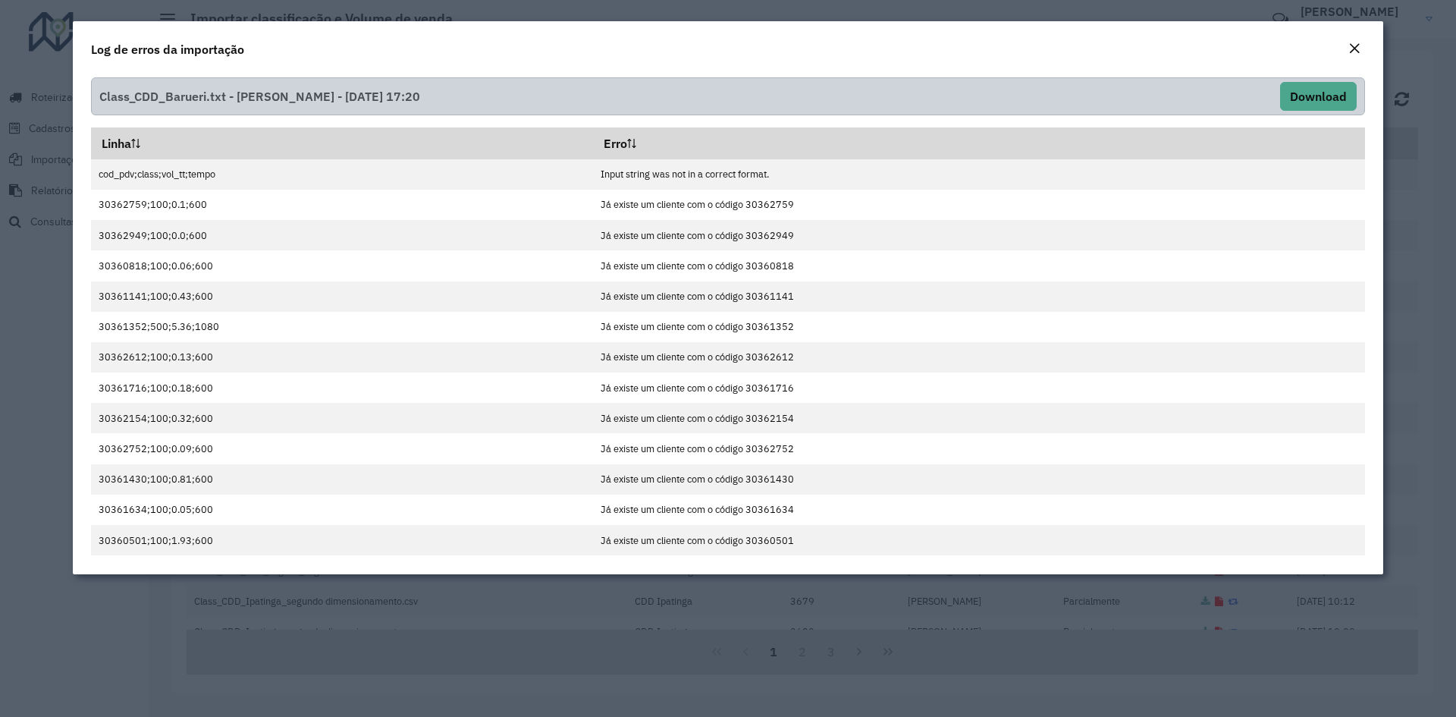  What do you see at coordinates (979, 357) in the screenshot?
I see `td: Já existe um cliente com o código 30362612` at bounding box center [979, 357].